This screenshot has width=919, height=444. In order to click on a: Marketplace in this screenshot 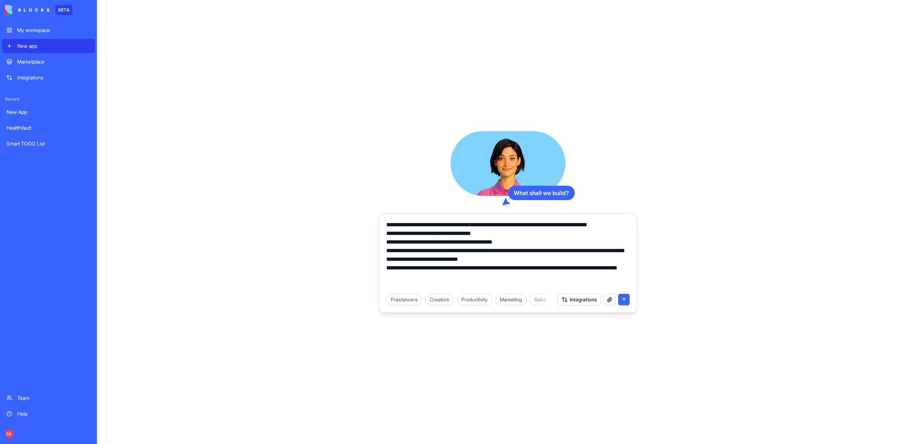, I will do `click(48, 62)`.